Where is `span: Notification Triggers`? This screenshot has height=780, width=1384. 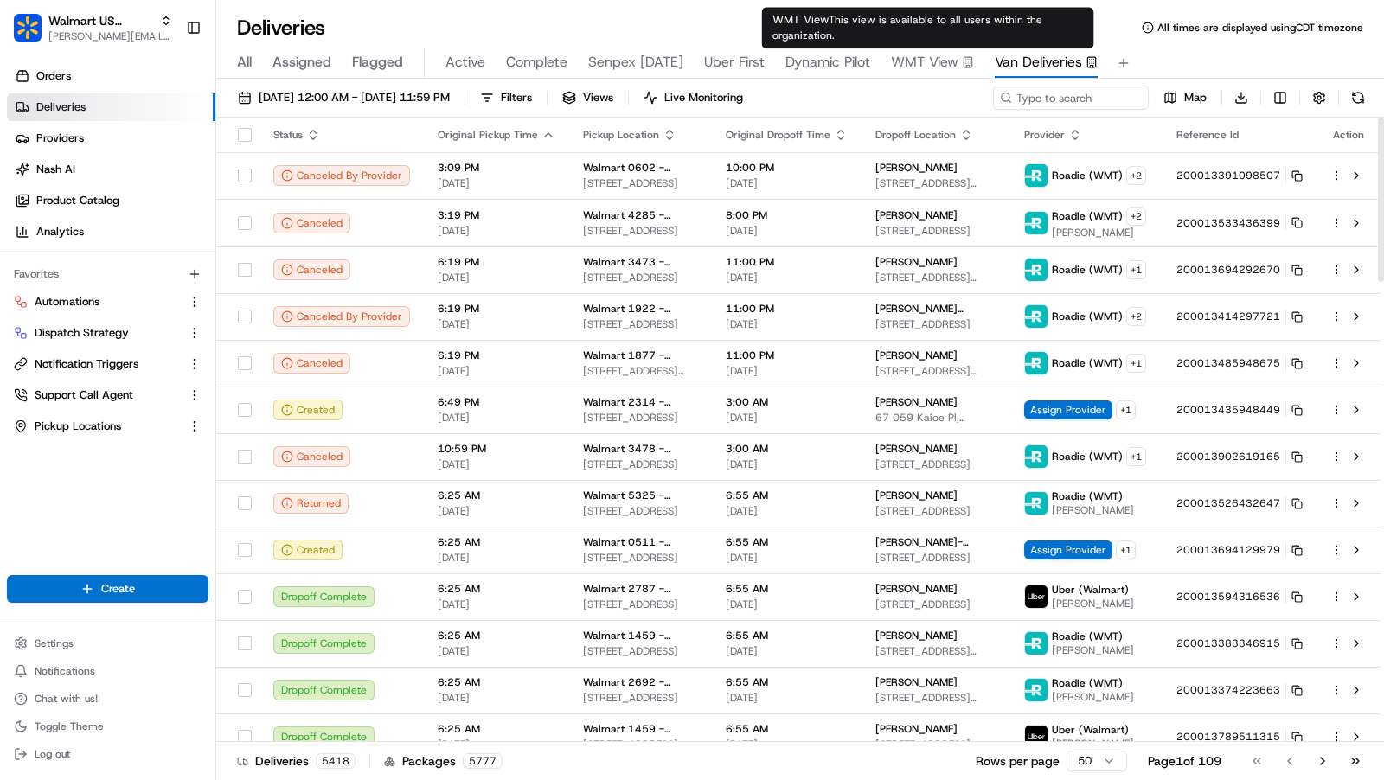
span: Notification Triggers is located at coordinates (86, 364).